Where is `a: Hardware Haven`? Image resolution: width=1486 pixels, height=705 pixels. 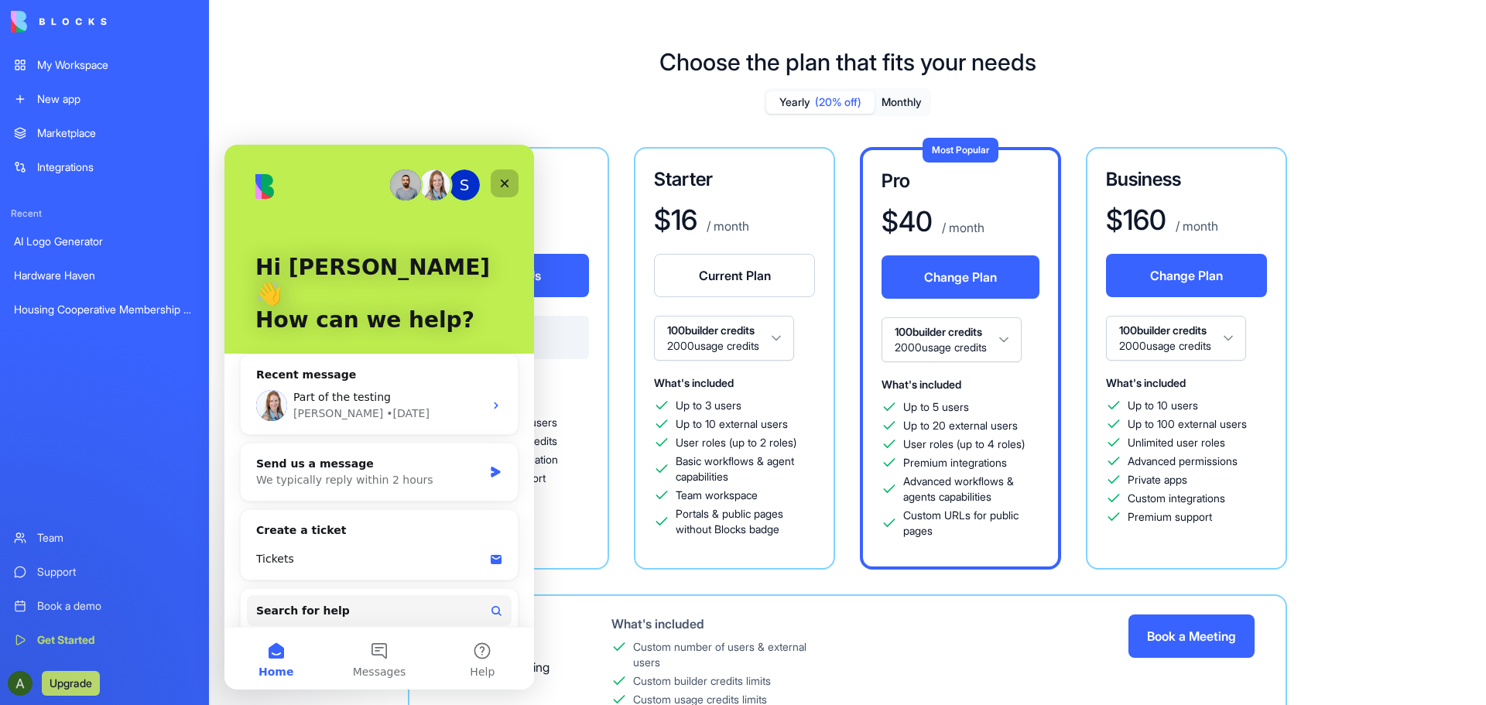 a: Hardware Haven is located at coordinates (104, 275).